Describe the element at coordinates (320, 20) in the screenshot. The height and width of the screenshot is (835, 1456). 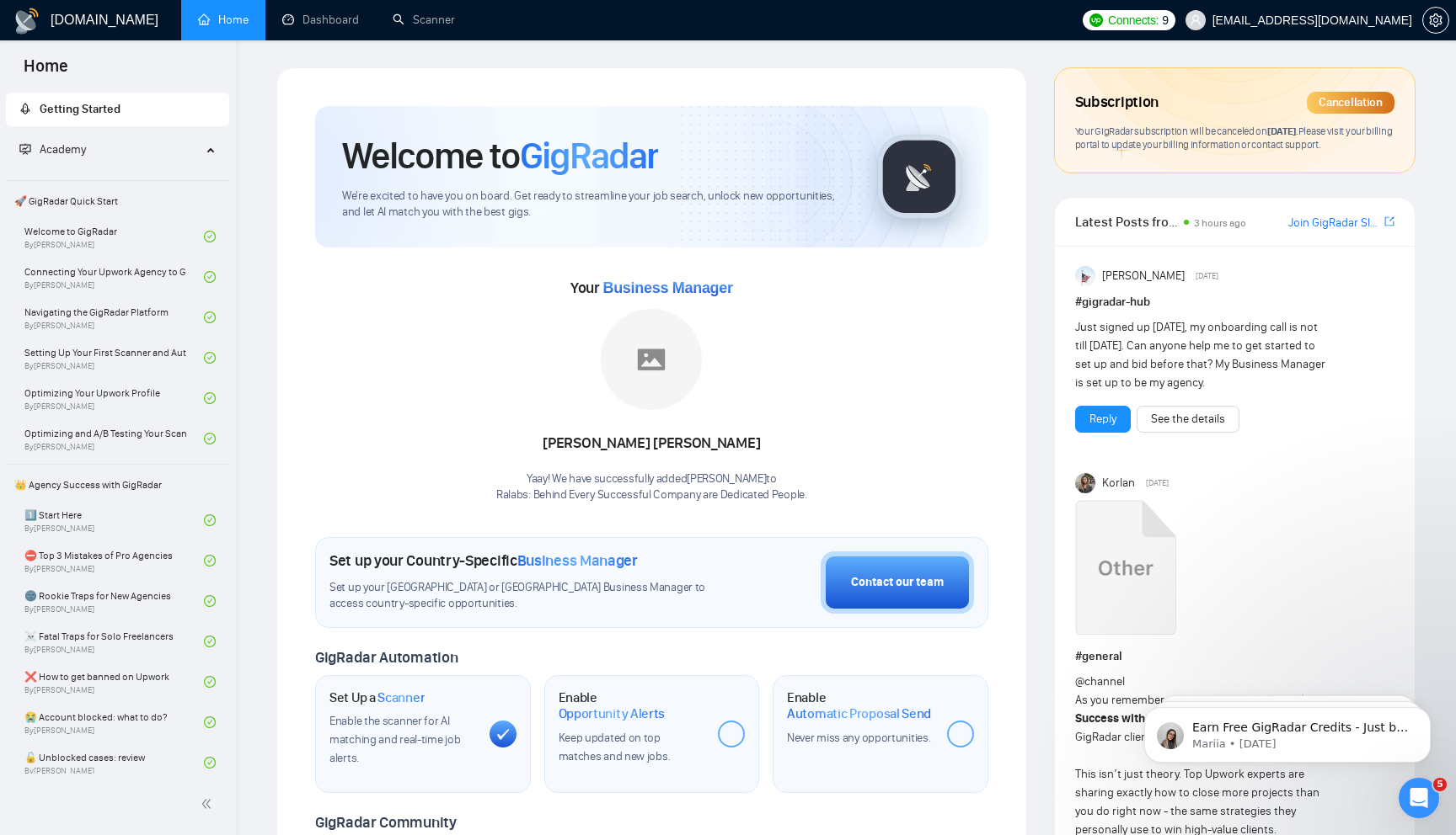
I see `a: dashboardDashboard` at that location.